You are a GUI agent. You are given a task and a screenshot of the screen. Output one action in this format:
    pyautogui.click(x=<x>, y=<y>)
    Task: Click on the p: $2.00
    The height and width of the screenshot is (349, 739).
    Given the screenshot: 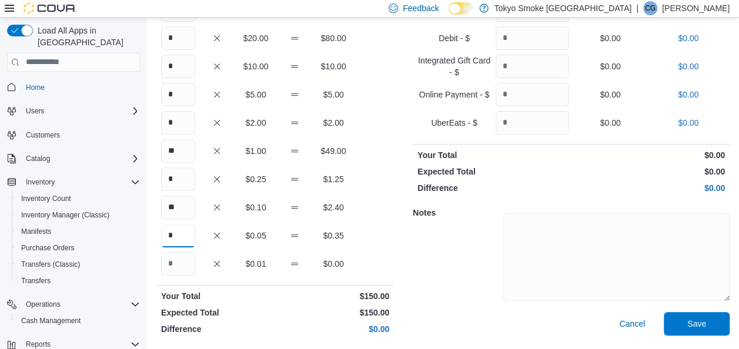 What is the action you would take?
    pyautogui.click(x=256, y=123)
    